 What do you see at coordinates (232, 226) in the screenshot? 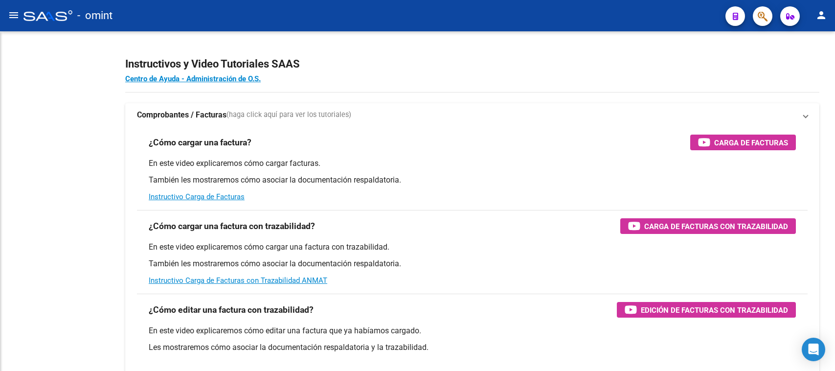
I see `h3: ¿Cómo cargar una factura con trazabilidad?` at bounding box center [232, 226].